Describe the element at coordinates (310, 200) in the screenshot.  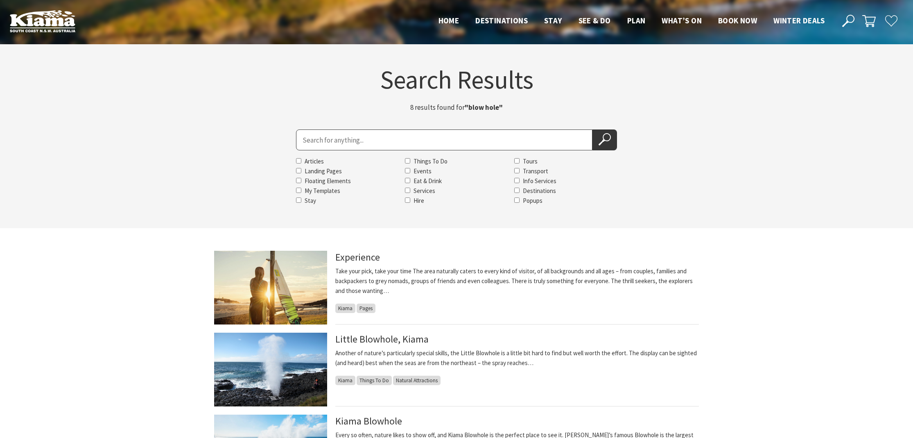
I see `label: Stay` at that location.